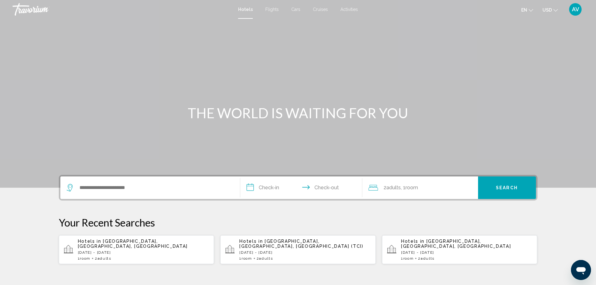  Describe the element at coordinates (507, 188) in the screenshot. I see `button: Search` at that location.